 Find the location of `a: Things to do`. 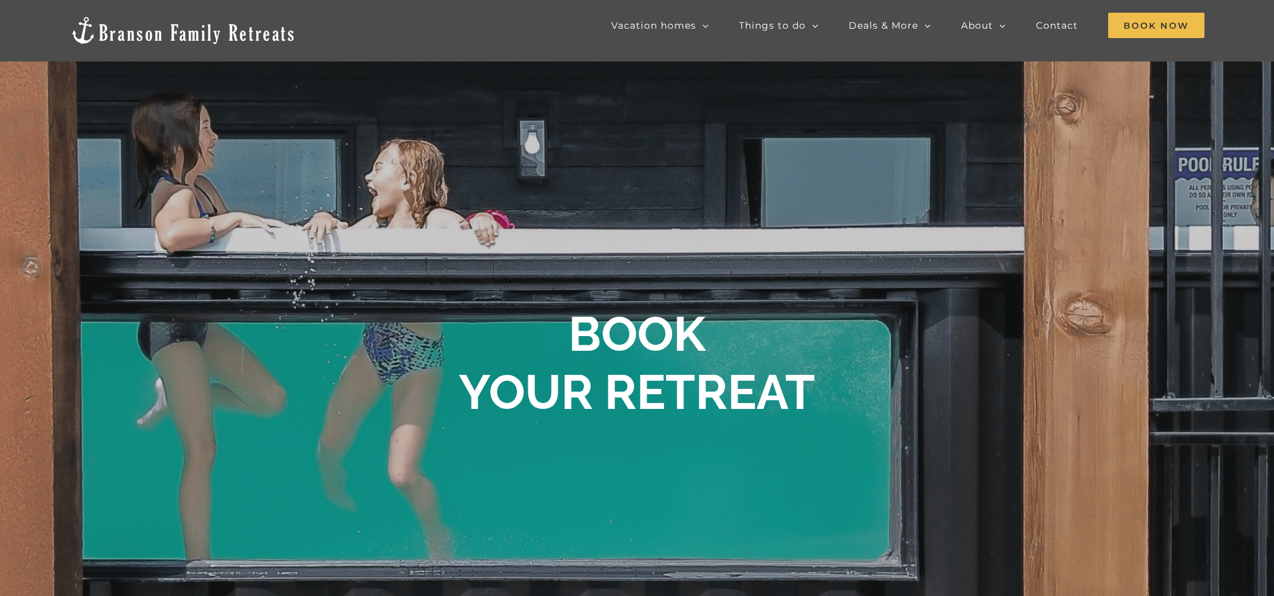

a: Things to do is located at coordinates (778, 25).